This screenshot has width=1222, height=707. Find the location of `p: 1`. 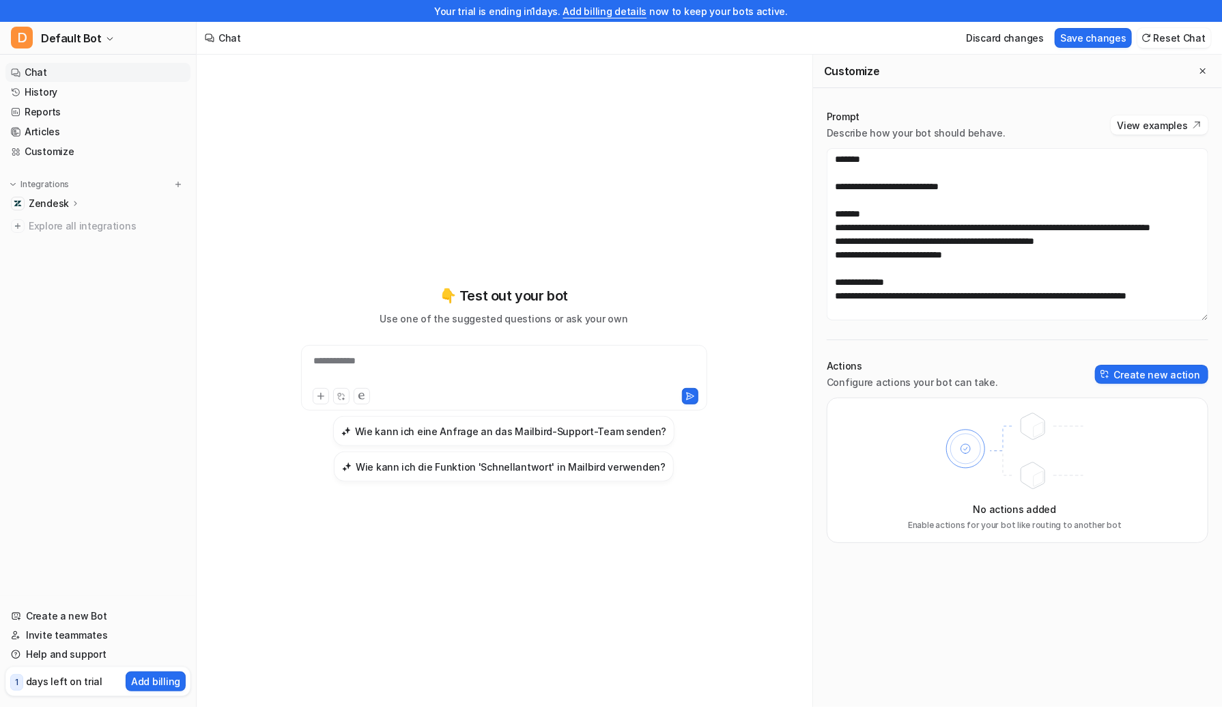

p: 1 is located at coordinates (16, 682).